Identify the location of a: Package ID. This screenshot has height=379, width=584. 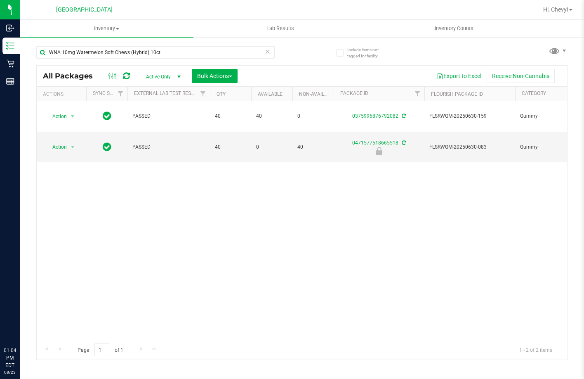
(354, 93).